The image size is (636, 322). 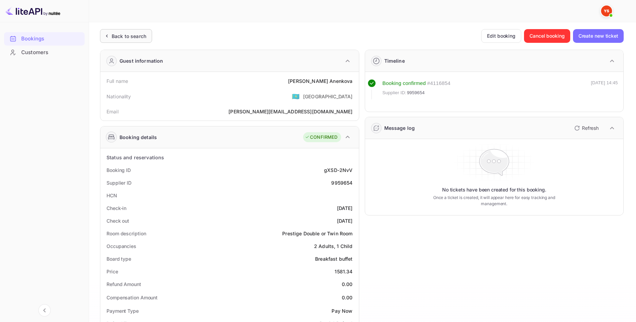 What do you see at coordinates (400, 128) in the screenshot?
I see `div: Message log` at bounding box center [400, 128].